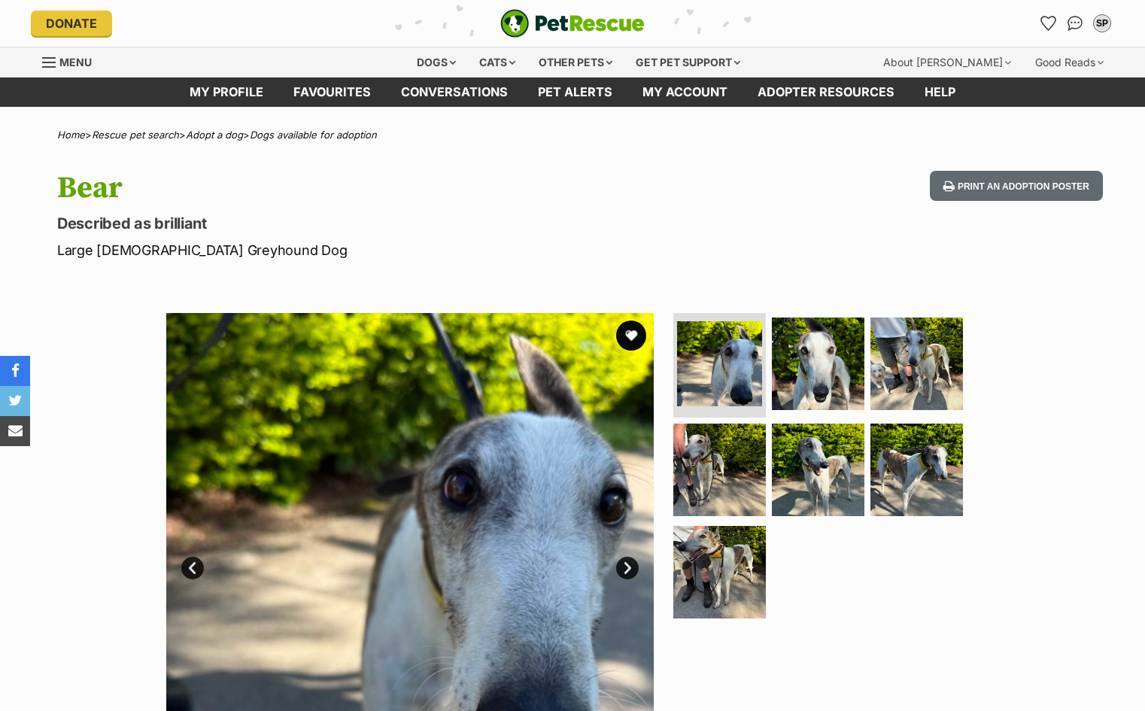 This screenshot has width=1145, height=711. Describe the element at coordinates (1069, 62) in the screenshot. I see `div: Good Reads` at that location.